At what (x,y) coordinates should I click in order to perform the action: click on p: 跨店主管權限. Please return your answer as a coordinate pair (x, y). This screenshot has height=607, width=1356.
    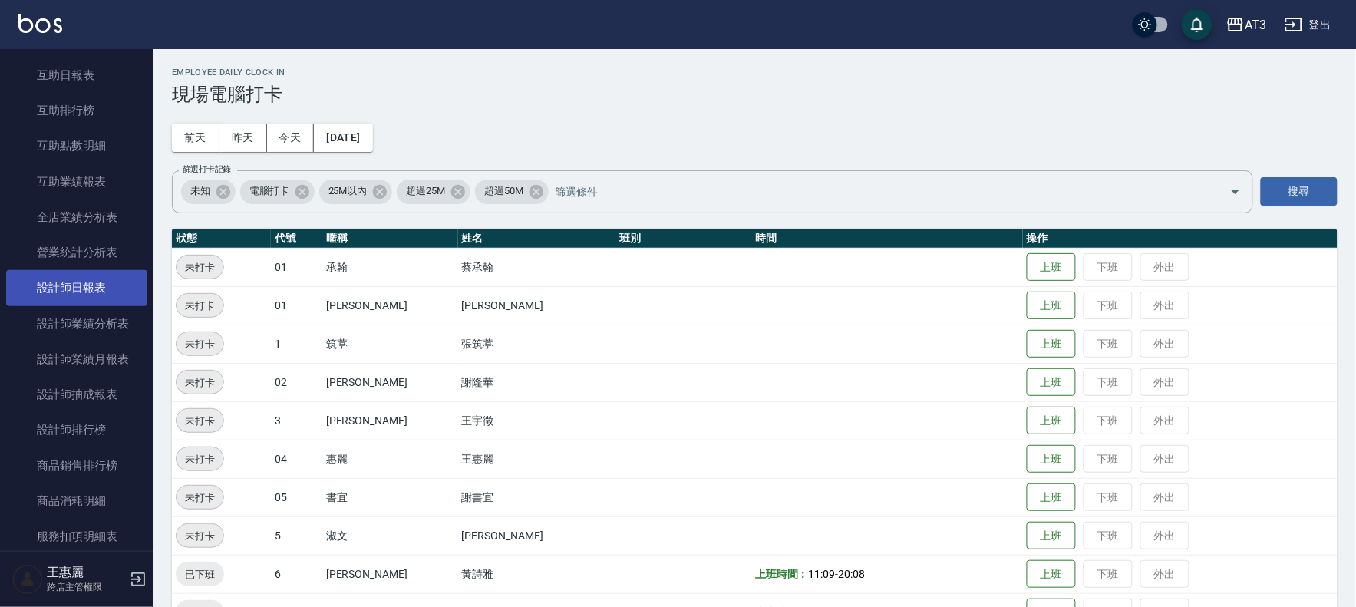
    Looking at the image, I should click on (86, 587).